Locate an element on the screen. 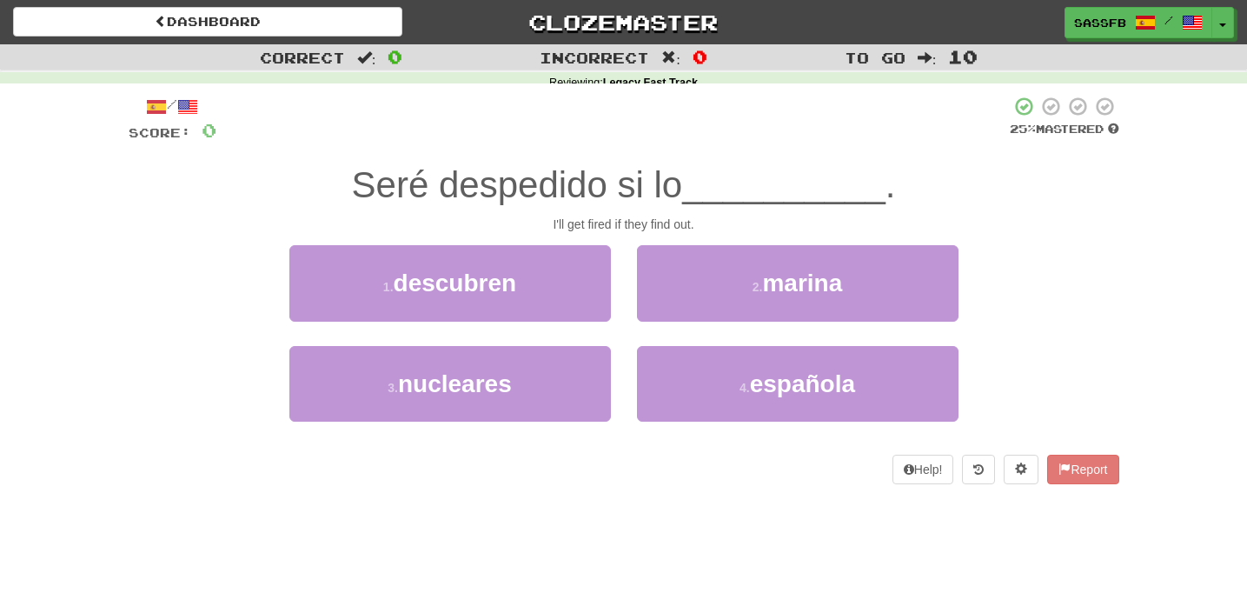 This screenshot has height=613, width=1247. span: descubren is located at coordinates (455, 282).